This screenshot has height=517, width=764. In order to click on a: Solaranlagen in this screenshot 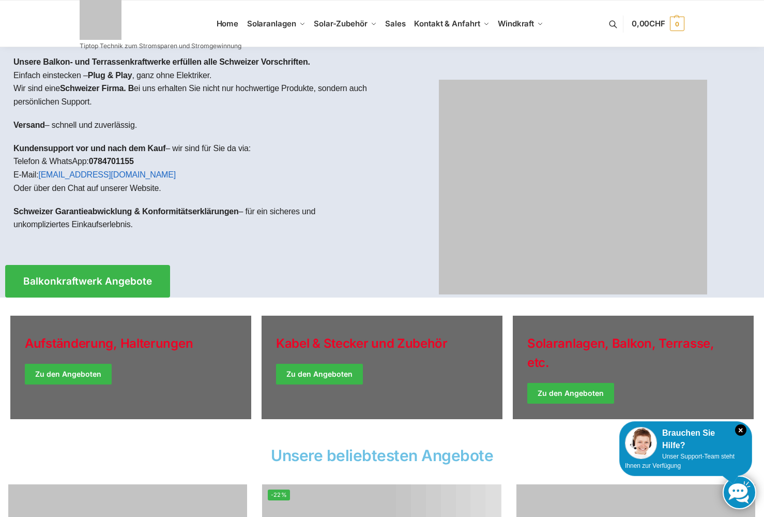, I will do `click(276, 24)`.